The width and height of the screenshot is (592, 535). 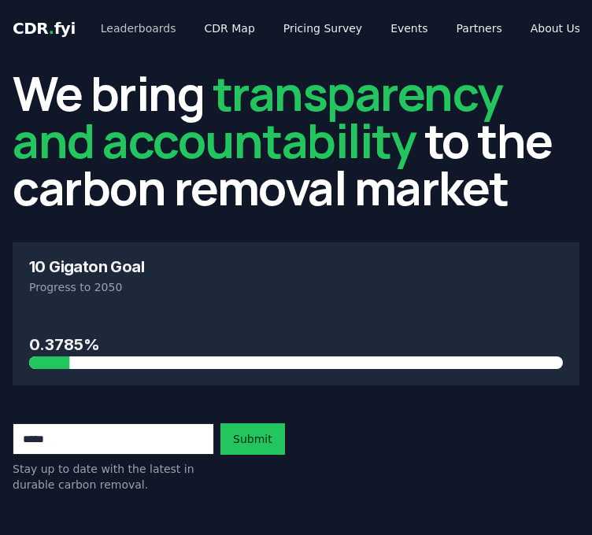 What do you see at coordinates (323, 28) in the screenshot?
I see `a: Pricing Survey` at bounding box center [323, 28].